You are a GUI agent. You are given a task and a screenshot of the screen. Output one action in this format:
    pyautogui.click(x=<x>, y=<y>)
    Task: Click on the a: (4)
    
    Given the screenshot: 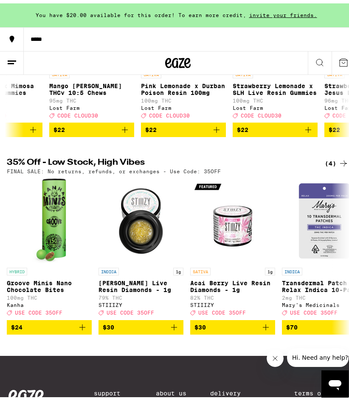 What is the action you would take?
    pyautogui.click(x=337, y=160)
    